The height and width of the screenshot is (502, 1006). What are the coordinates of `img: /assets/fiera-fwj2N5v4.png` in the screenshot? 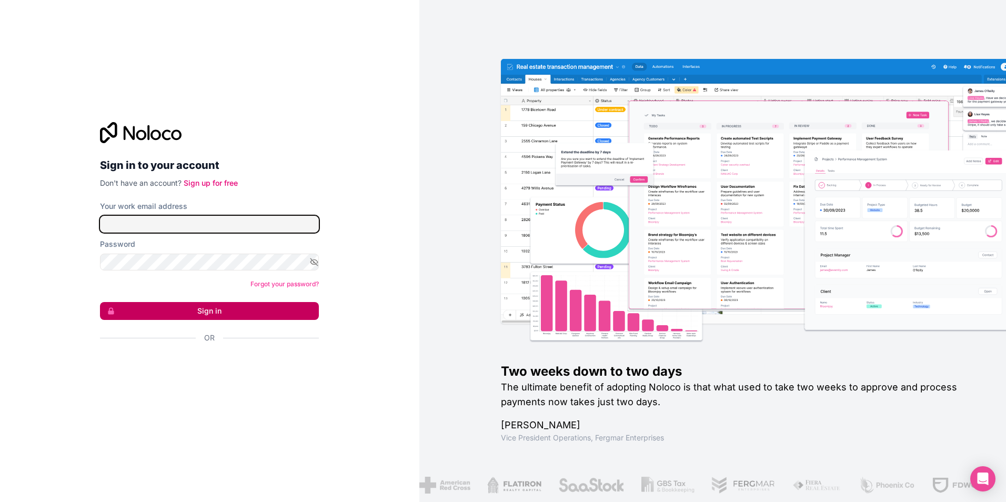 It's located at (811, 485).